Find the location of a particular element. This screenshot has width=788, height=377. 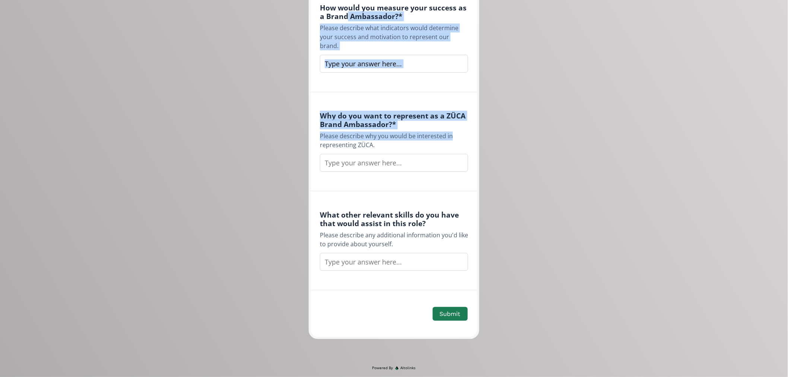

img: favicon-32x32.png is located at coordinates (397, 368).